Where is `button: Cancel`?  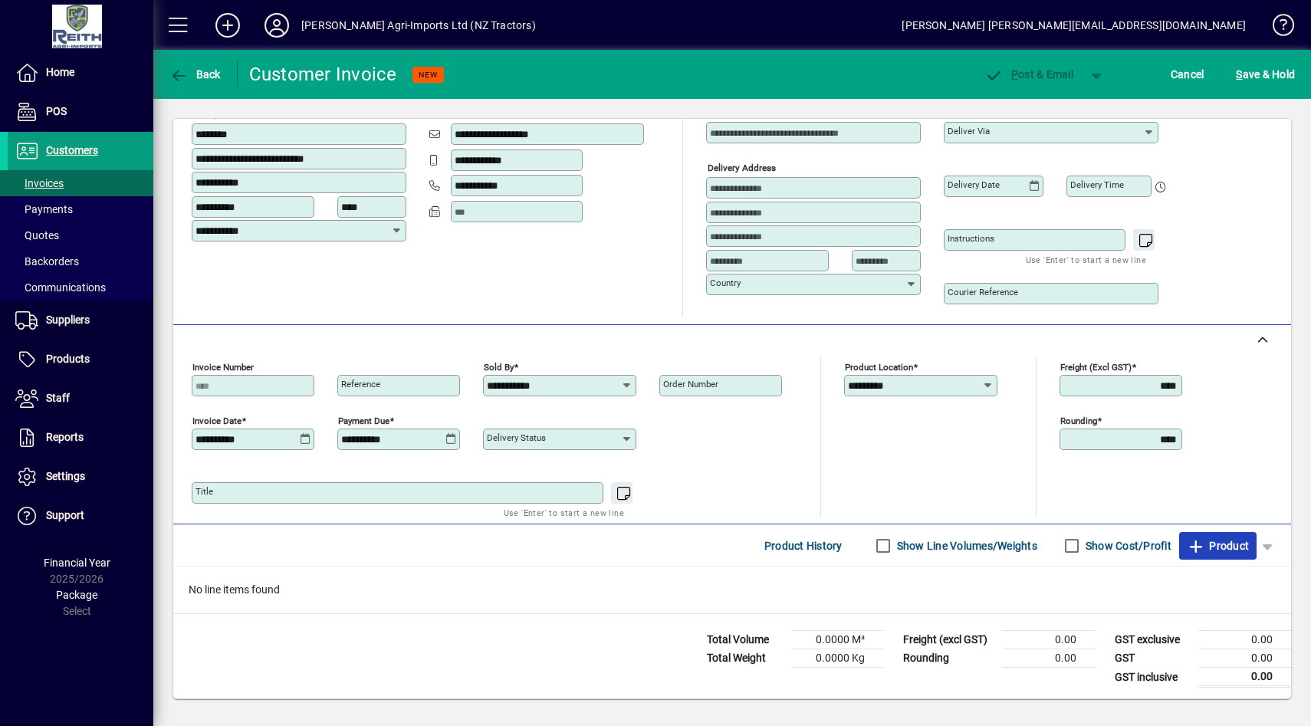
button: Cancel is located at coordinates (1188, 74).